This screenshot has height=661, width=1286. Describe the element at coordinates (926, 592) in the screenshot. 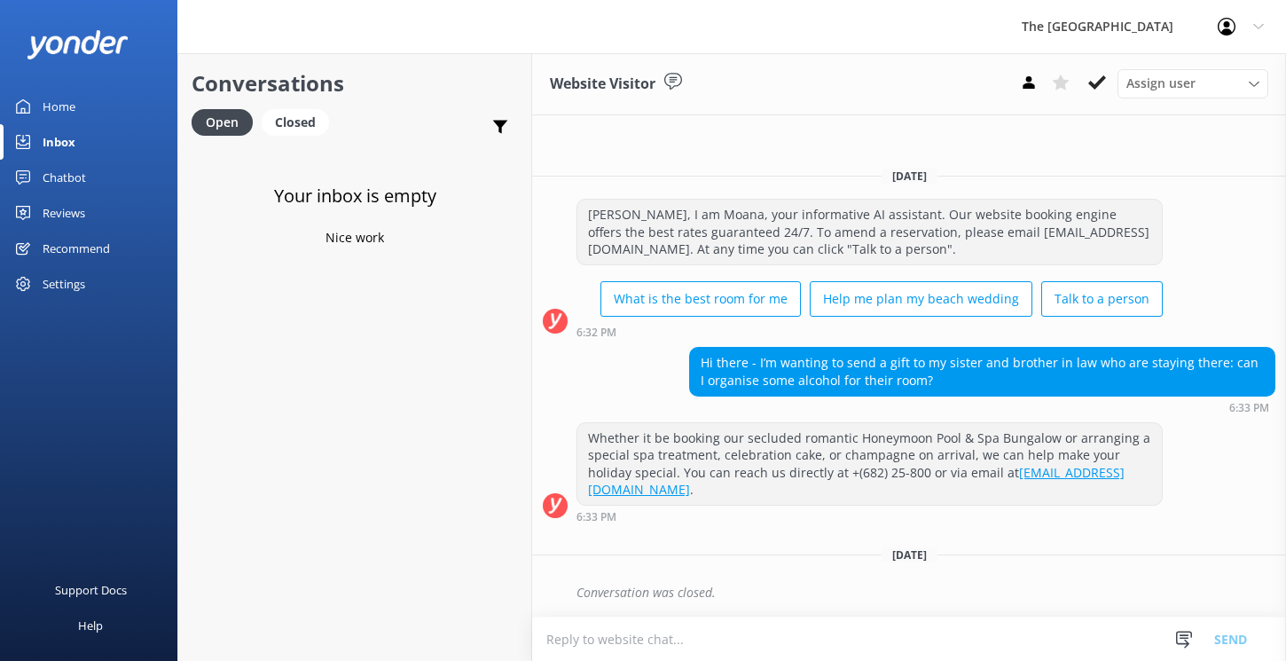

I see `div: Conversation was closed.` at that location.